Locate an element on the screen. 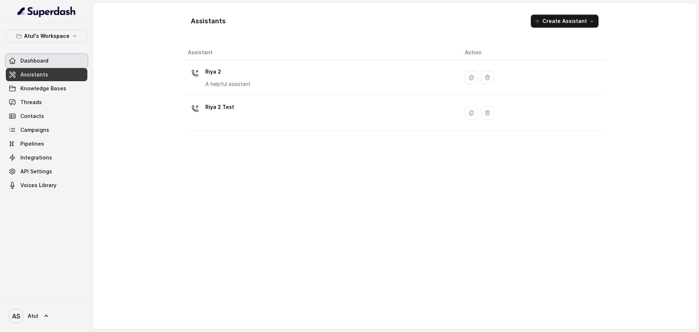  p: A helpful assistant is located at coordinates (228, 84).